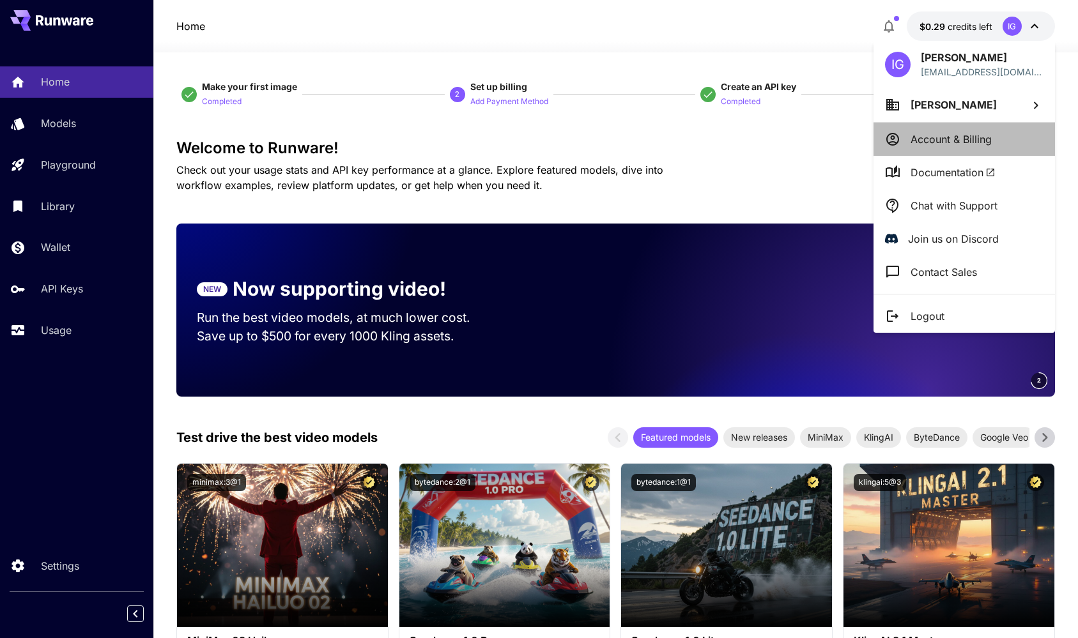  What do you see at coordinates (951, 139) in the screenshot?
I see `p: Account & Billing` at bounding box center [951, 139].